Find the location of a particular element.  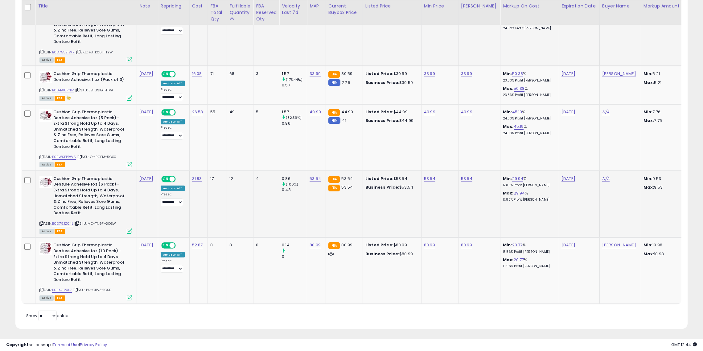

a: B0BWSPPRW5 is located at coordinates (64, 157).